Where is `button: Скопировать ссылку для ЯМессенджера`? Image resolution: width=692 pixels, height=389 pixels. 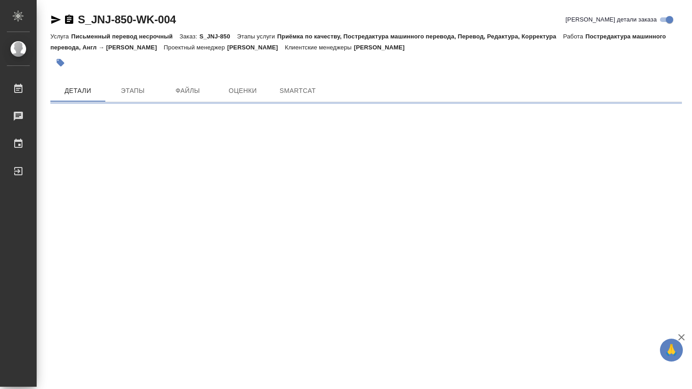
button: Скопировать ссылку для ЯМессенджера is located at coordinates (56, 20).